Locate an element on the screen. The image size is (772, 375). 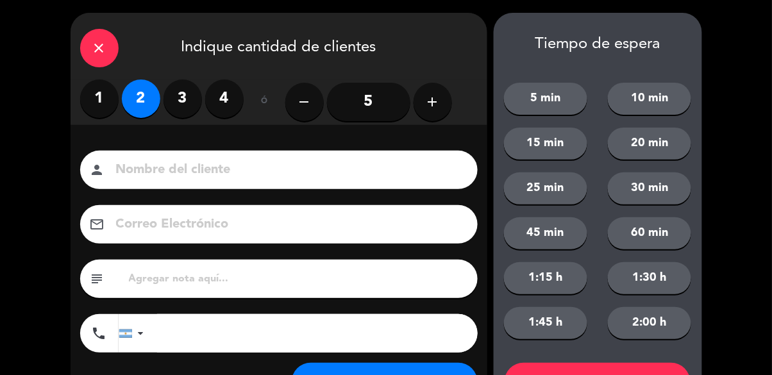
button: 20 min is located at coordinates (650, 144).